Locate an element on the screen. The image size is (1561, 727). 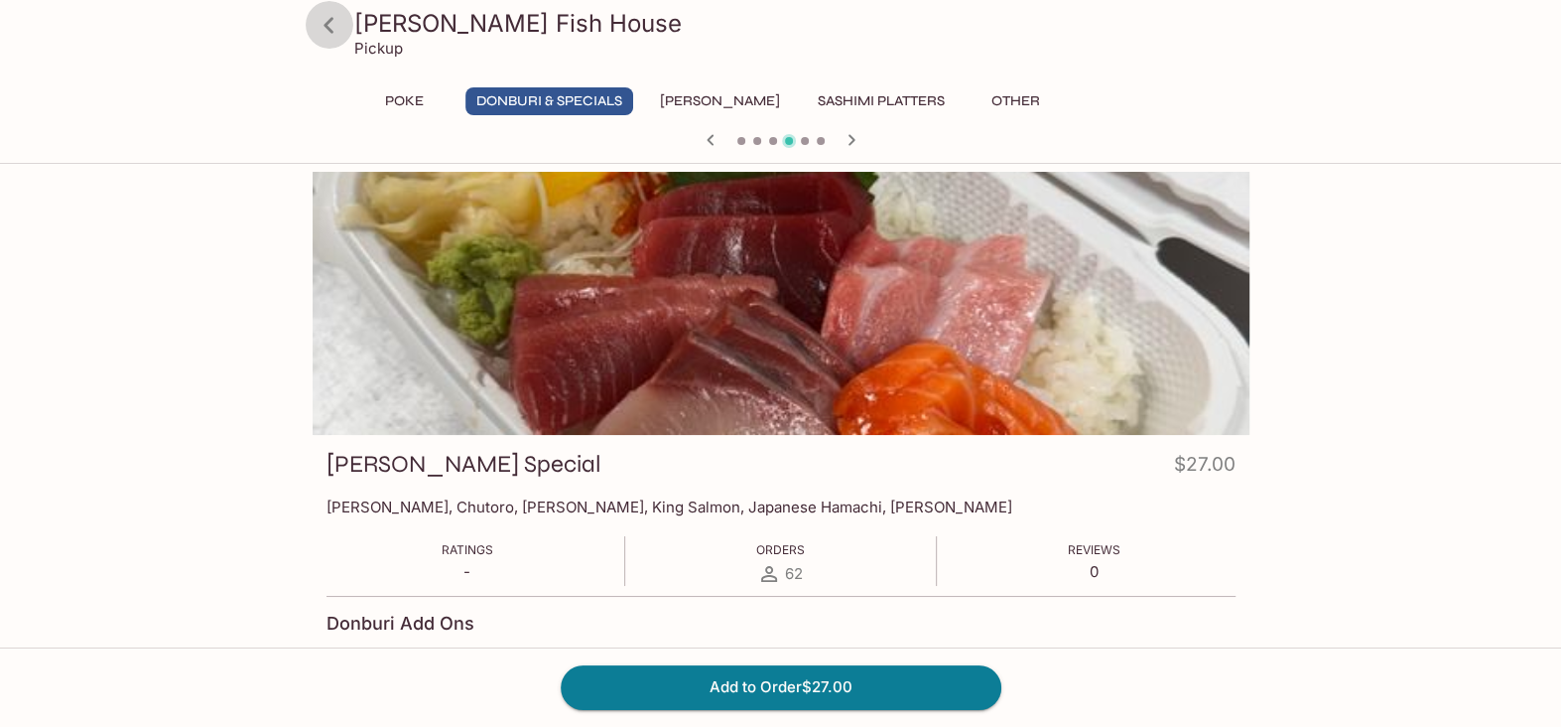
div: Souza Special is located at coordinates (781, 303).